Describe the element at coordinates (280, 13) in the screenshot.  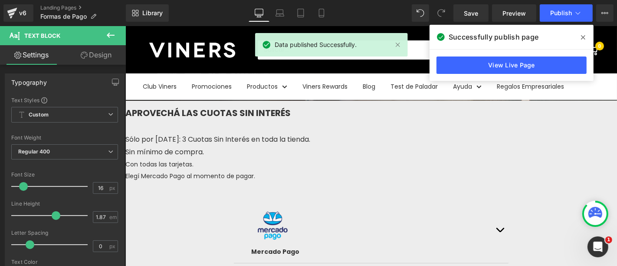
I see `a: Laptop` at that location.